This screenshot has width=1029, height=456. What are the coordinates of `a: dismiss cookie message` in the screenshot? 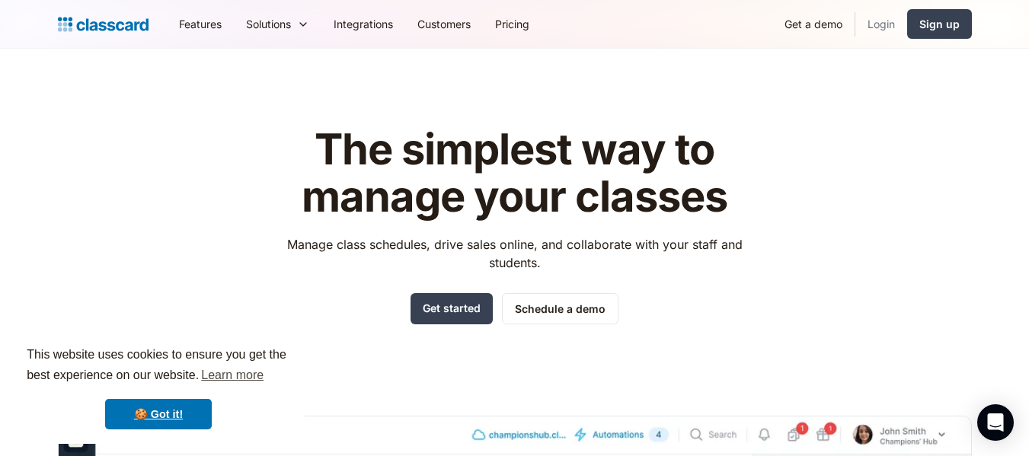 It's located at (158, 415).